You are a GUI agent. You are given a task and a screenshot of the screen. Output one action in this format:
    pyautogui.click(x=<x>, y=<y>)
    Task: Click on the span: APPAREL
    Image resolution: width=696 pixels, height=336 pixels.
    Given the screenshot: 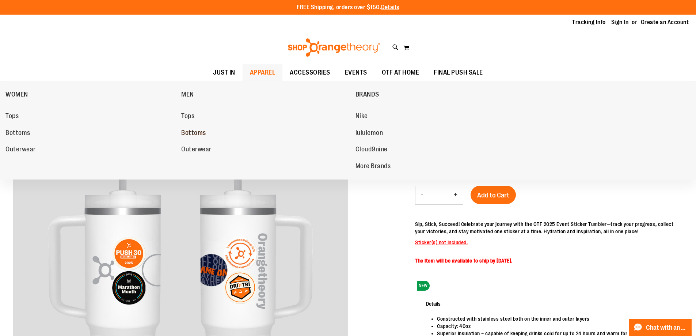 What is the action you would take?
    pyautogui.click(x=263, y=72)
    